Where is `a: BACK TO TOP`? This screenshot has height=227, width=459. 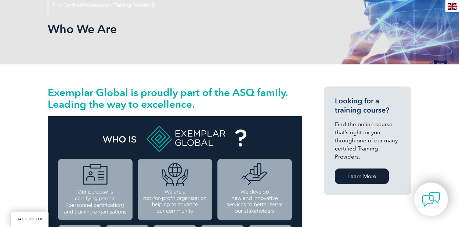
a: BACK TO TOP is located at coordinates (30, 219).